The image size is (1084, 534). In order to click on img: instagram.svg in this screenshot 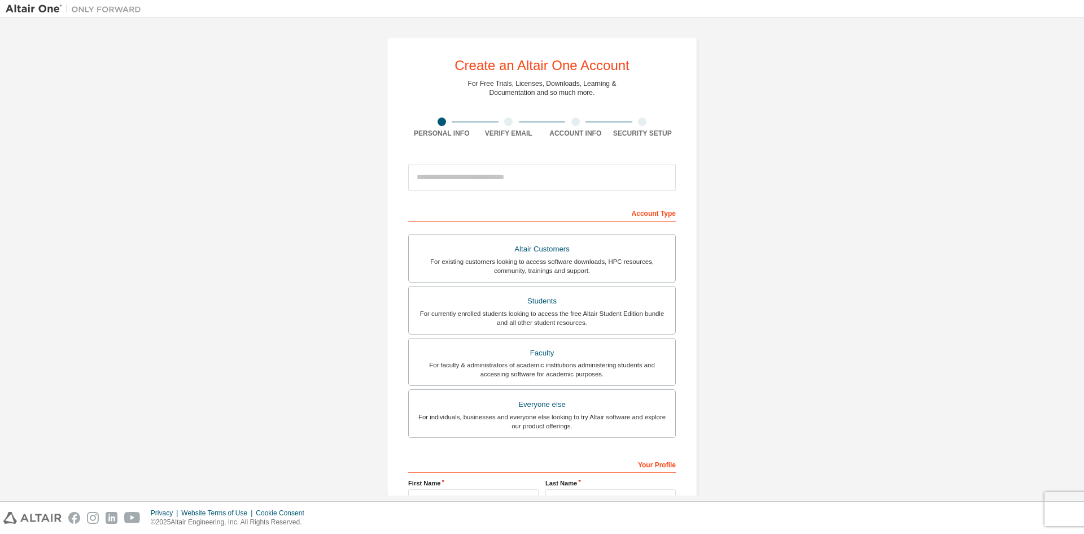, I will do `click(93, 517)`.